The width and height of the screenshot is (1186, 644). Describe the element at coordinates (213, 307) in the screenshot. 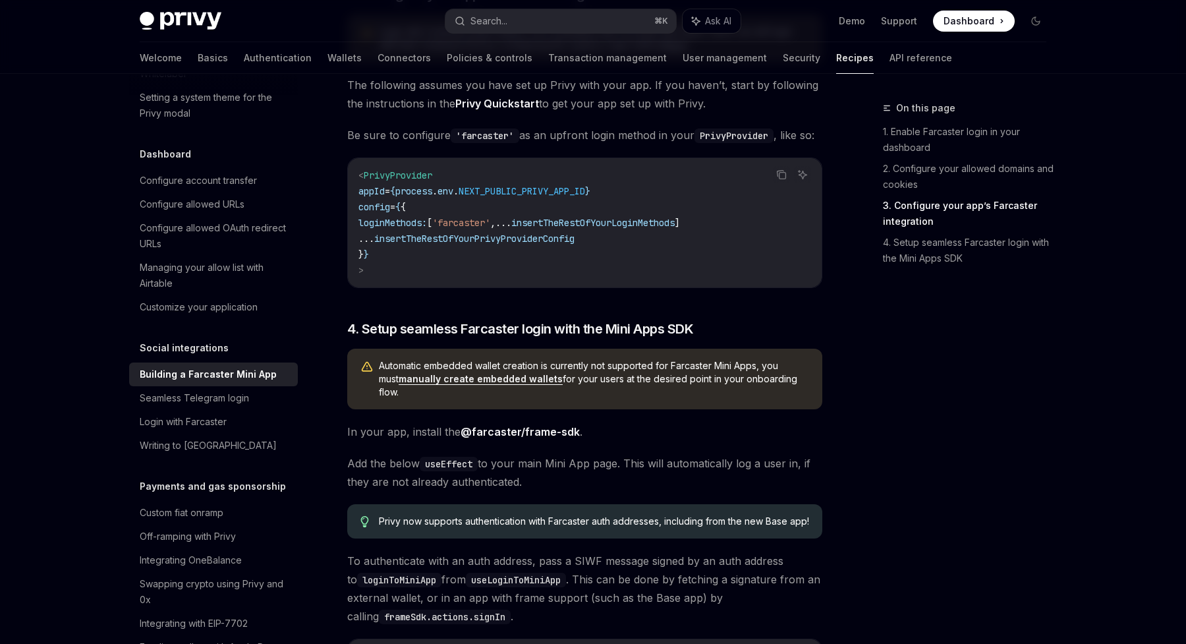

I see `a: Customize your application` at that location.